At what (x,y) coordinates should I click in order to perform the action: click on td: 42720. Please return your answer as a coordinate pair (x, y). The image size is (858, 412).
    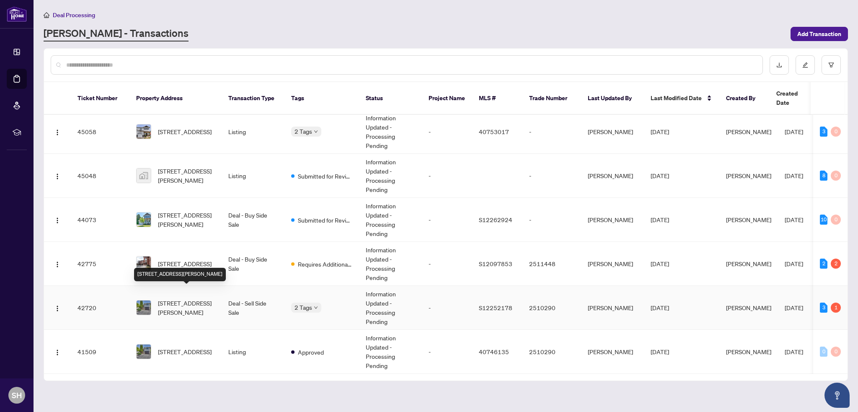
    Looking at the image, I should click on (100, 307).